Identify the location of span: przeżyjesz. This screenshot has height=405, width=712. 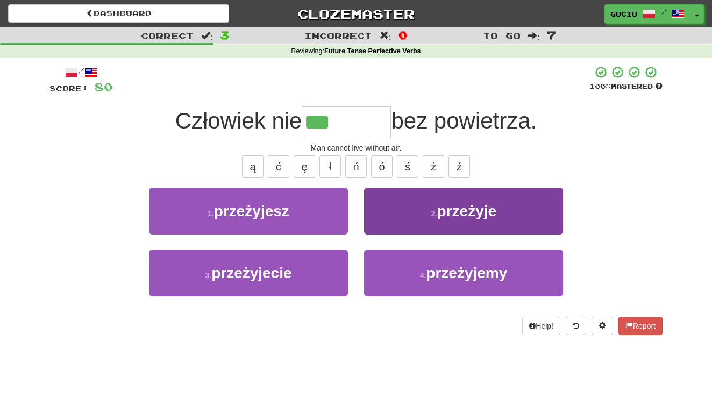
(252, 211).